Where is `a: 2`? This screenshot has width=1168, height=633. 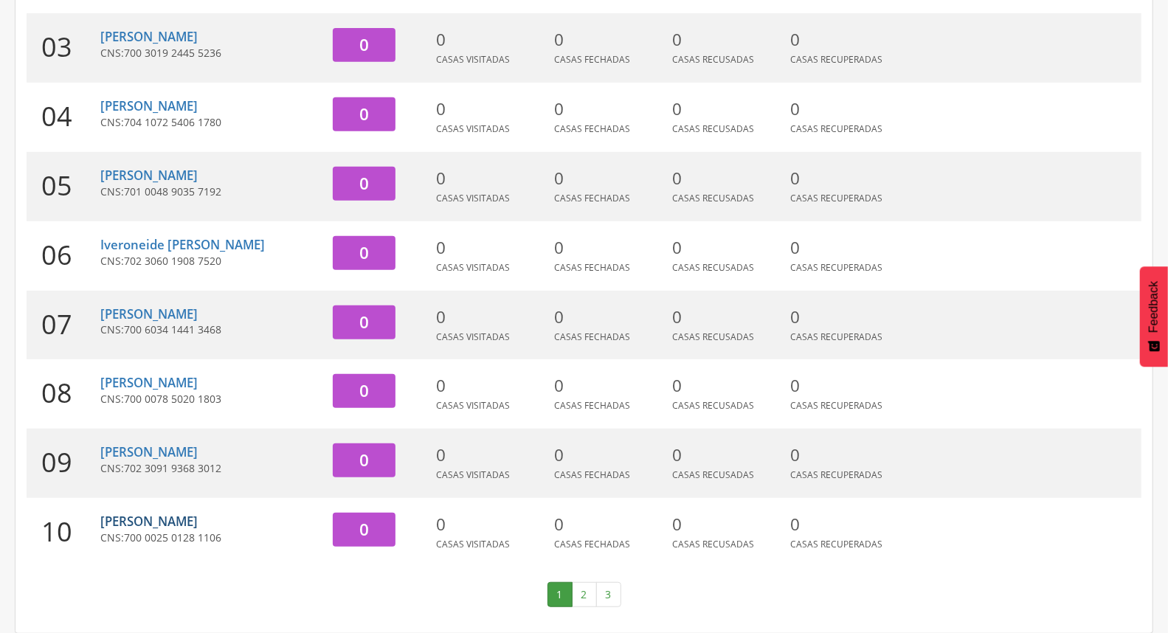
a: 2 is located at coordinates (584, 595).